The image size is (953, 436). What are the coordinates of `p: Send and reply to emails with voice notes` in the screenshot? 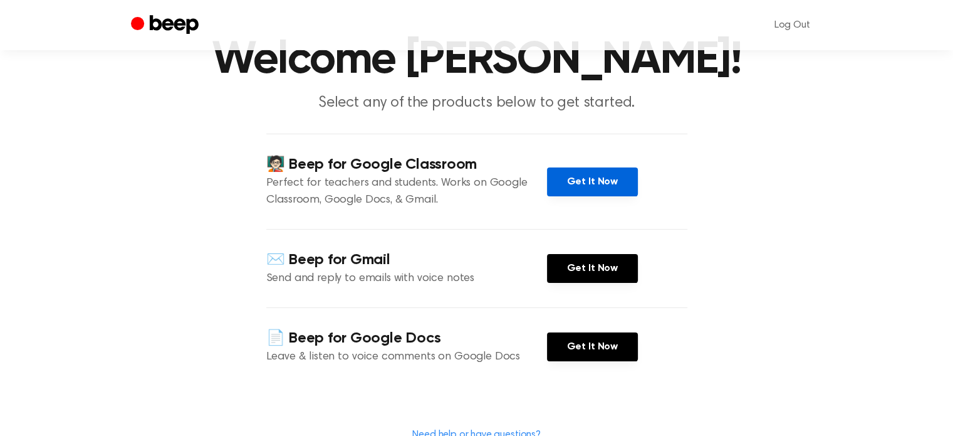 It's located at (407, 278).